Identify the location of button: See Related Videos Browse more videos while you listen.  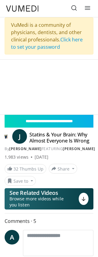
(49, 199).